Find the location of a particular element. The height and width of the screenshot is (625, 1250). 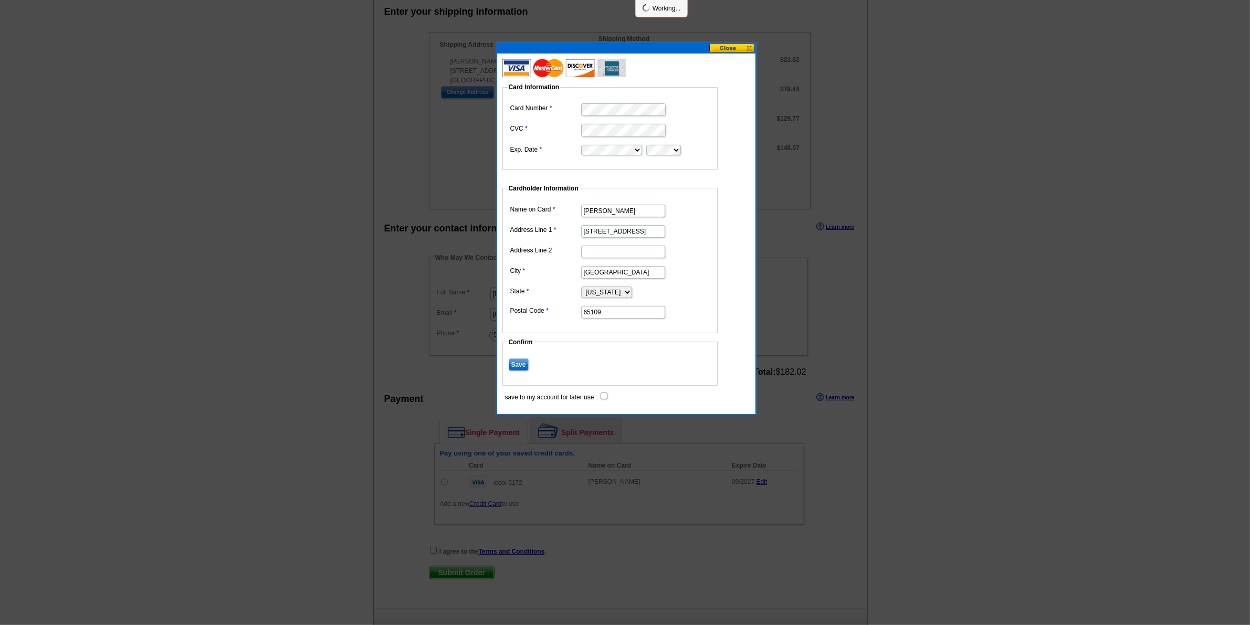

legend: Cardholder Information is located at coordinates (543, 188).